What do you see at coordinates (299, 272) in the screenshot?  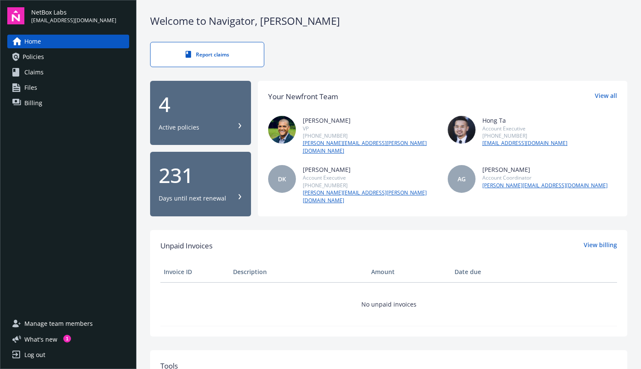 I see `th: Description` at bounding box center [299, 272].